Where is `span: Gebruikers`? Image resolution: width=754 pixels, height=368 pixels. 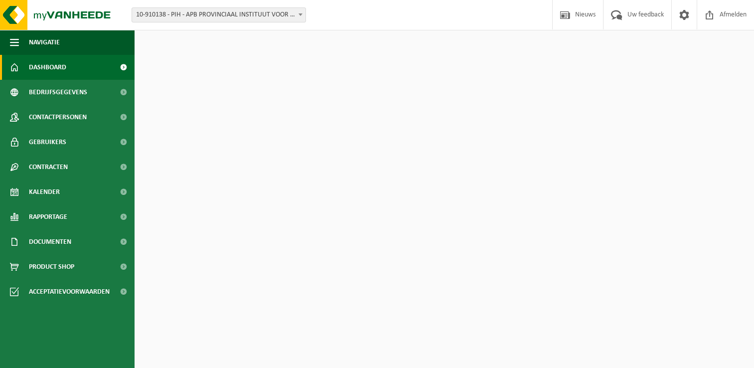
span: Gebruikers is located at coordinates (47, 142).